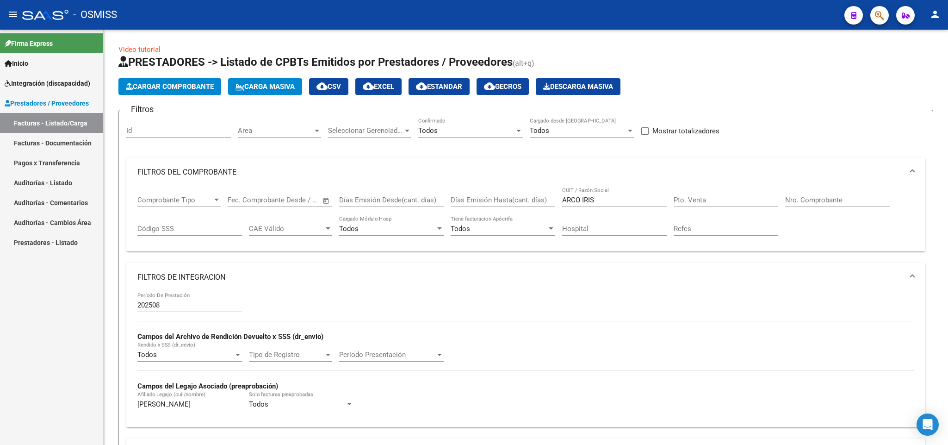 This screenshot has width=948, height=445. What do you see at coordinates (503, 87) in the screenshot?
I see `button: Gecros` at bounding box center [503, 87].